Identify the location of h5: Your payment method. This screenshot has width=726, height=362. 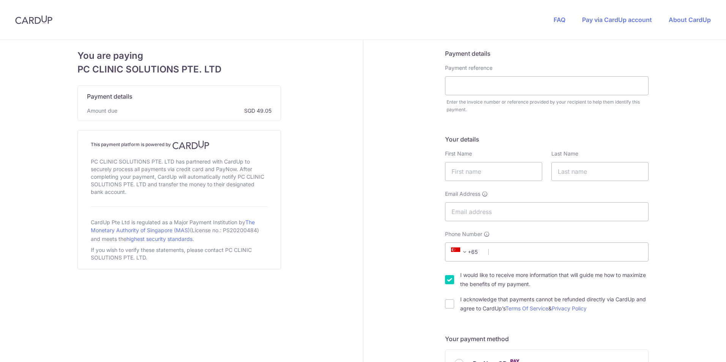
(547, 339).